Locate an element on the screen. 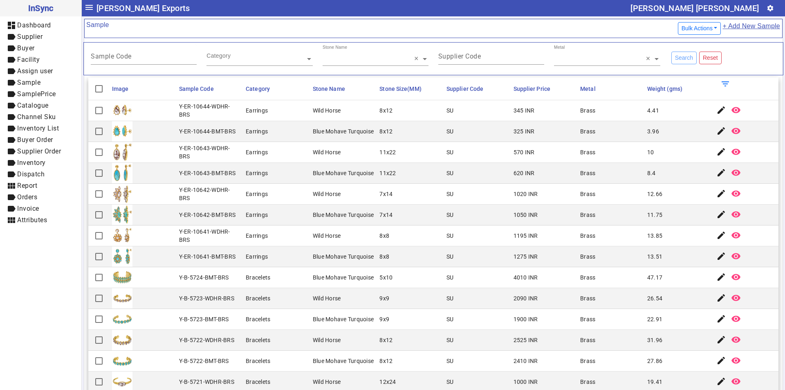 This screenshot has height=390, width=785. div: 2410 INR is located at coordinates (526, 361).